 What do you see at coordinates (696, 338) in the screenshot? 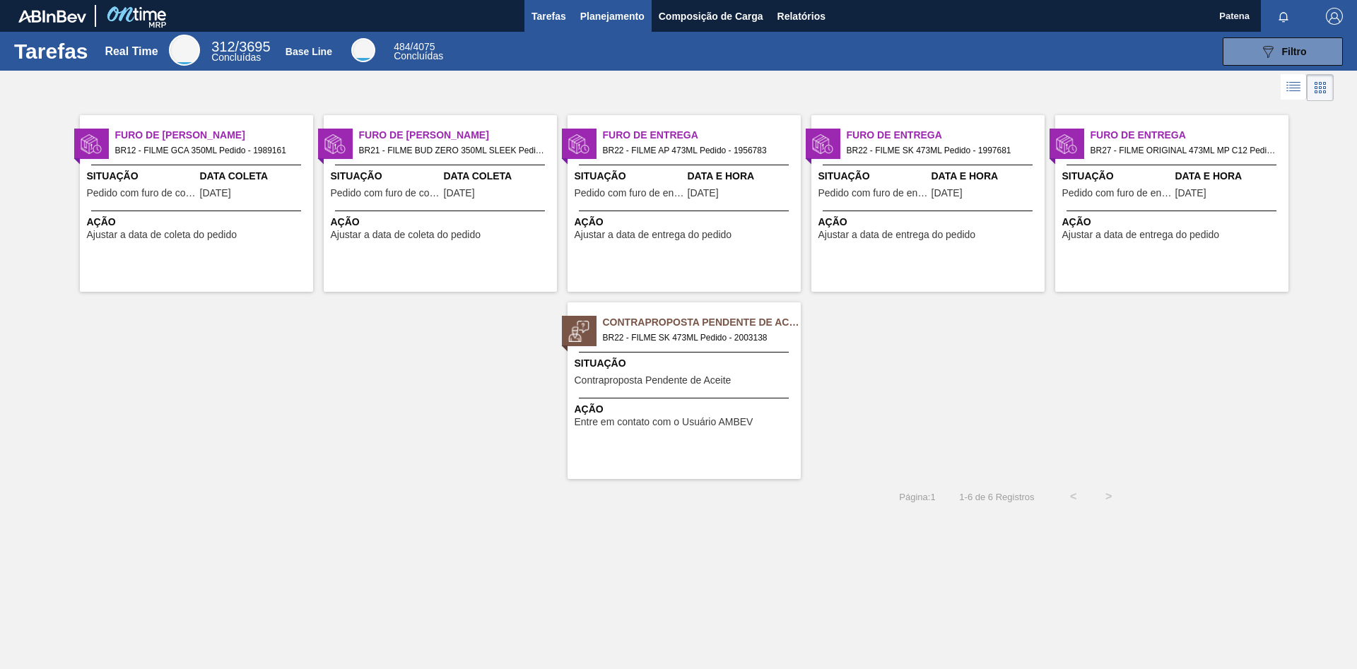
I see `span: BR22 - FILME SK 473ML Pedido - 2003138` at bounding box center [696, 338].